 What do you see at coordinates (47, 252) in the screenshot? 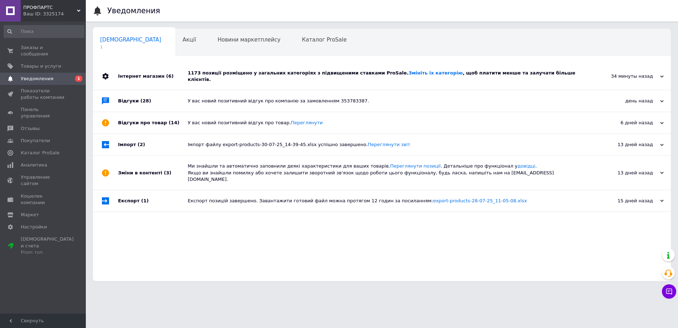
I see `div: Prom топ` at bounding box center [47, 252].